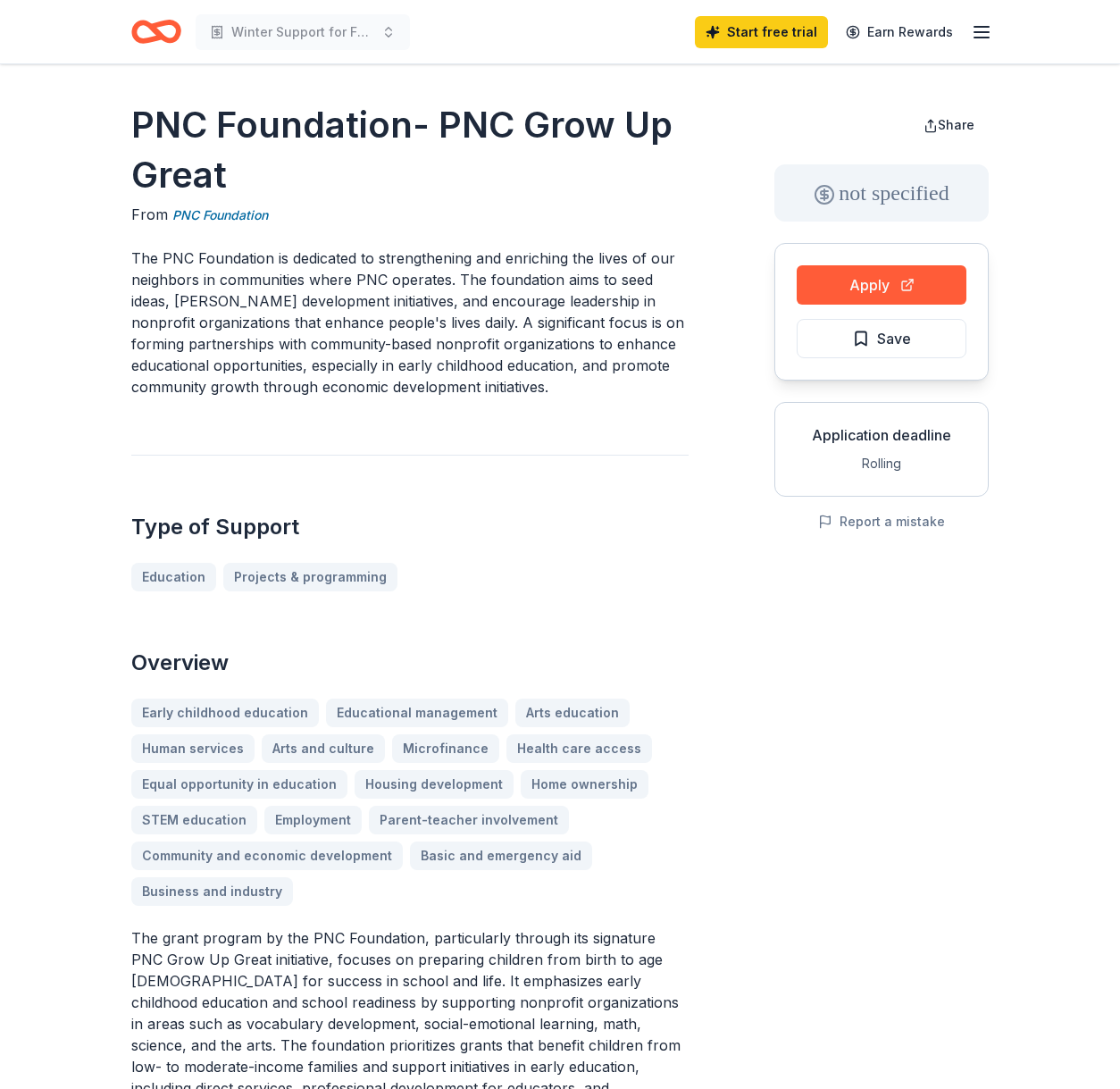 The height and width of the screenshot is (1089, 1120). Describe the element at coordinates (310, 577) in the screenshot. I see `a: Projects & programming` at that location.